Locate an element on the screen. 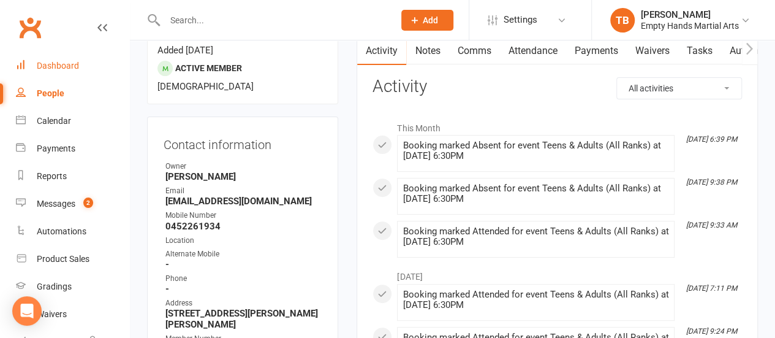  div: Phone is located at coordinates (243, 278).